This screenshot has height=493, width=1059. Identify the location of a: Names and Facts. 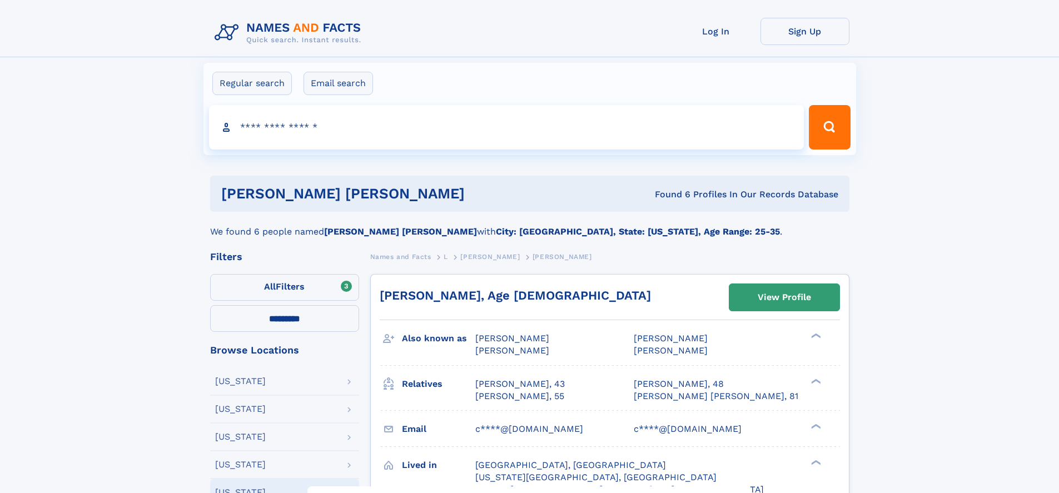
(401, 256).